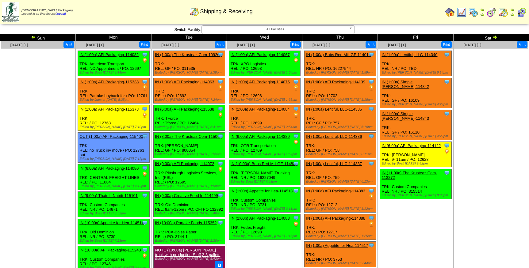 The image size is (529, 268). What do you see at coordinates (265, 145) in the screenshot?
I see `div: TRK: OTR Transportation REL: / PO: 12709` at bounding box center [265, 145].